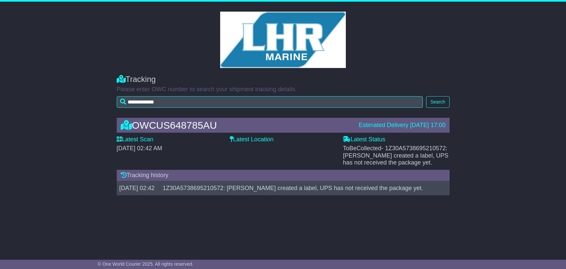 This screenshot has width=566, height=269. What do you see at coordinates (283, 175) in the screenshot?
I see `div: Tracking history` at bounding box center [283, 175].